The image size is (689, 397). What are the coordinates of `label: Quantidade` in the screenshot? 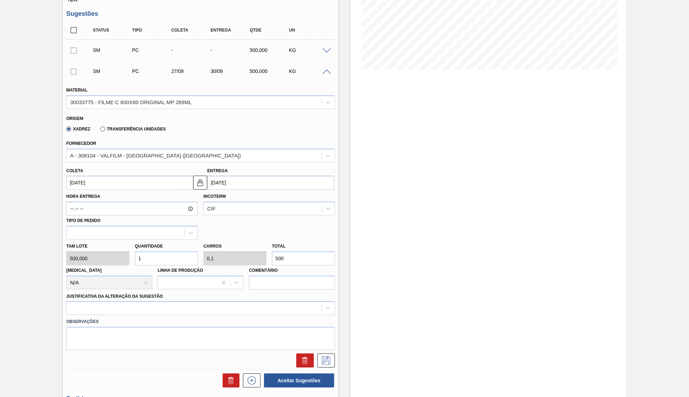 It's located at (149, 246).